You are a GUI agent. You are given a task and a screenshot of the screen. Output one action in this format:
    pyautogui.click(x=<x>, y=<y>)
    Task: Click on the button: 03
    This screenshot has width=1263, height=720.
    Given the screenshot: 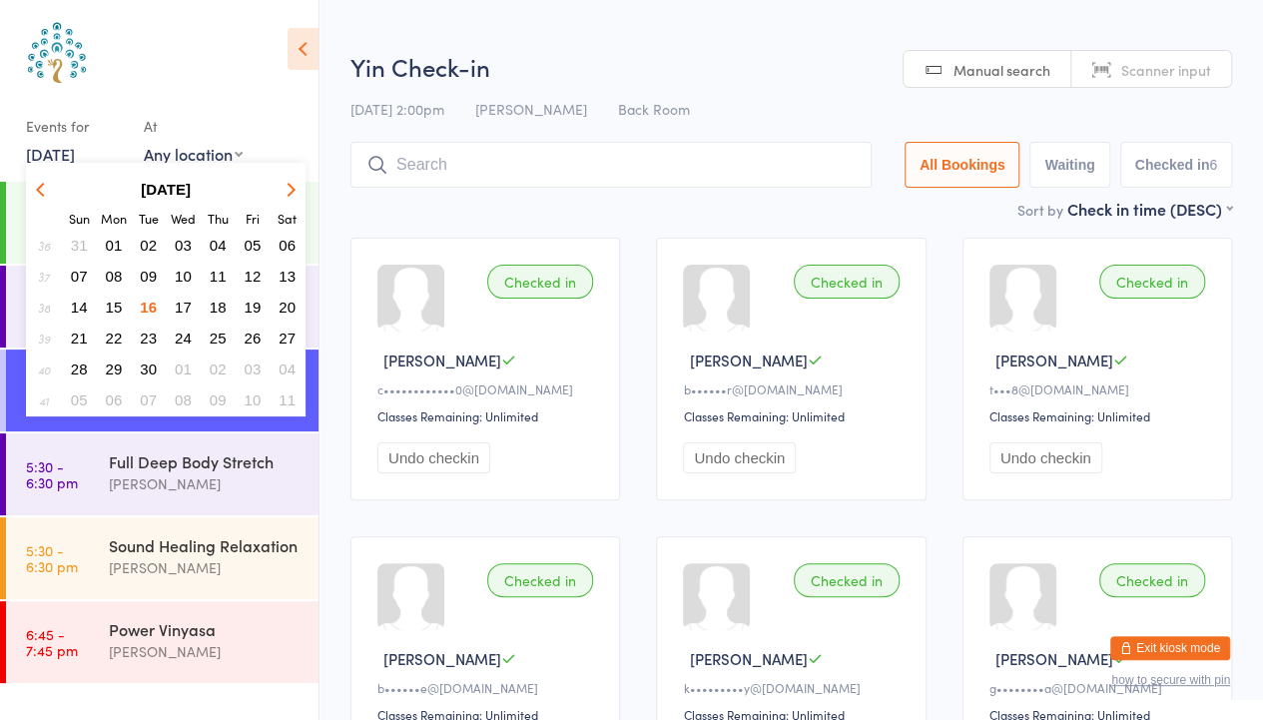 What is the action you would take?
    pyautogui.click(x=253, y=368)
    